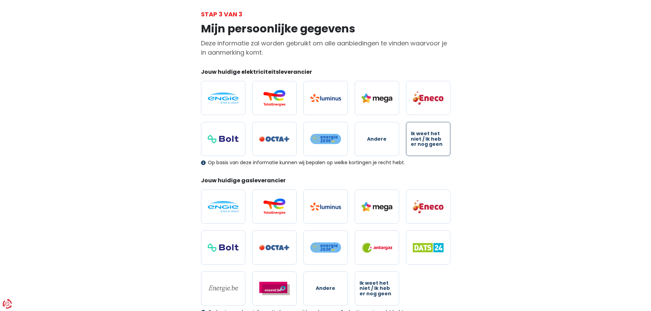  Describe the element at coordinates (428, 248) in the screenshot. I see `img: Dats 24` at that location.